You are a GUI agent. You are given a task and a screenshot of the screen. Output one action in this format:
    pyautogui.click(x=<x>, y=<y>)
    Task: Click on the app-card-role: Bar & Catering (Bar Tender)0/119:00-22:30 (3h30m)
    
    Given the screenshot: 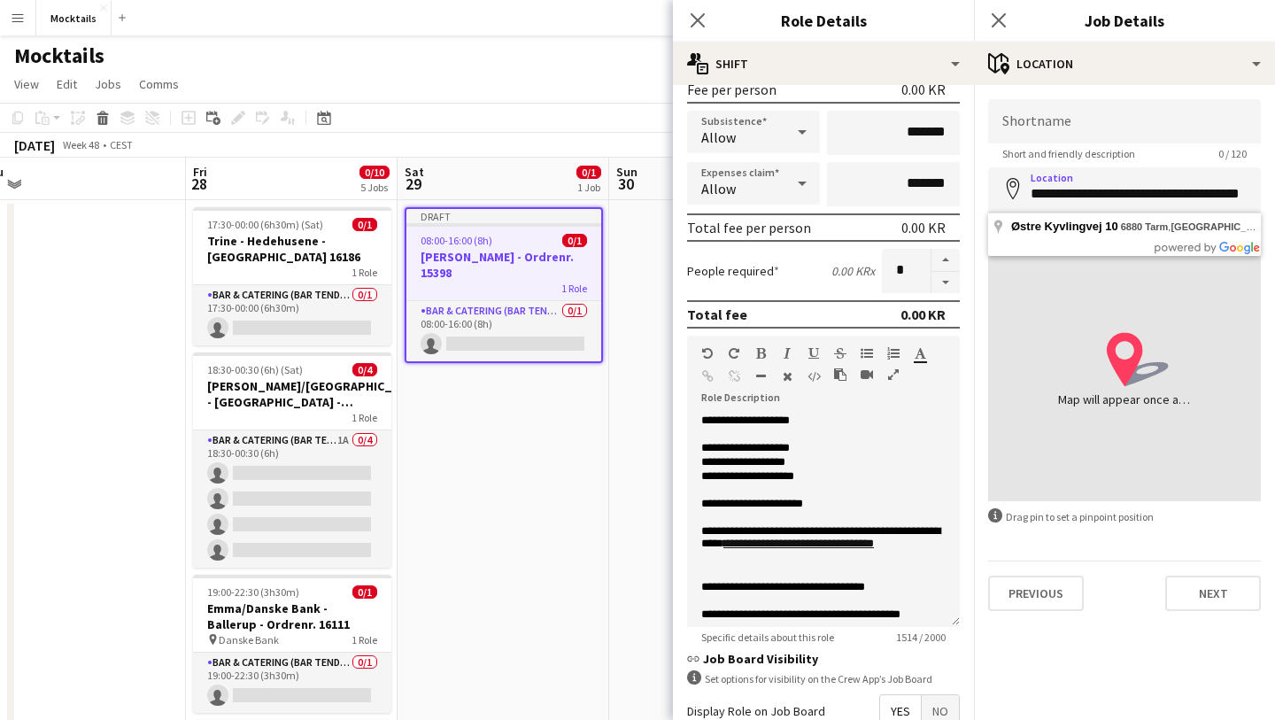 What is the action you would take?
    pyautogui.click(x=292, y=683)
    